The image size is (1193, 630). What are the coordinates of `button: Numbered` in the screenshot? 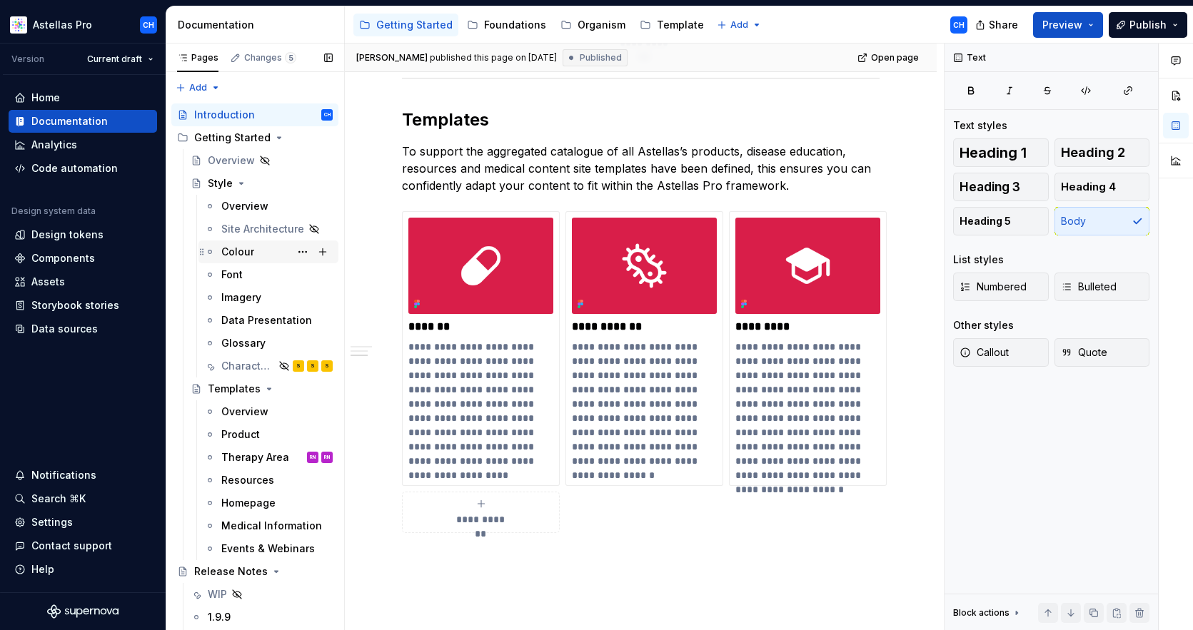 It's located at (1001, 287).